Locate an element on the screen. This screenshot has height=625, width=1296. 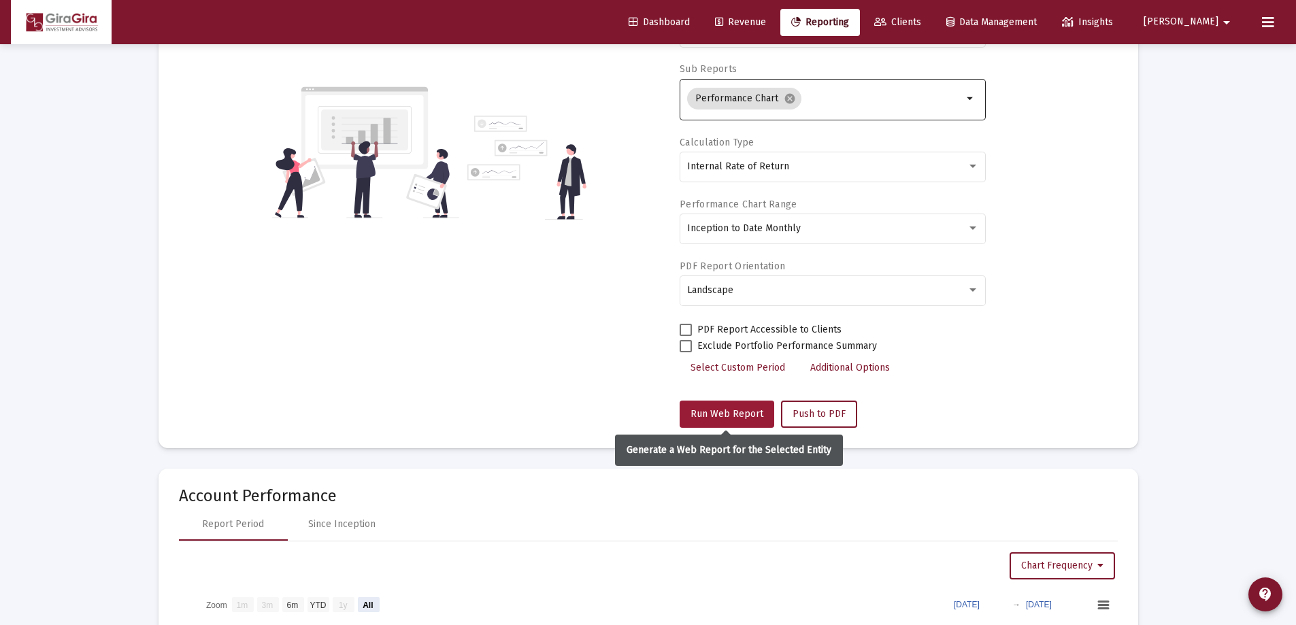
label: Calculation Type is located at coordinates (716, 142).